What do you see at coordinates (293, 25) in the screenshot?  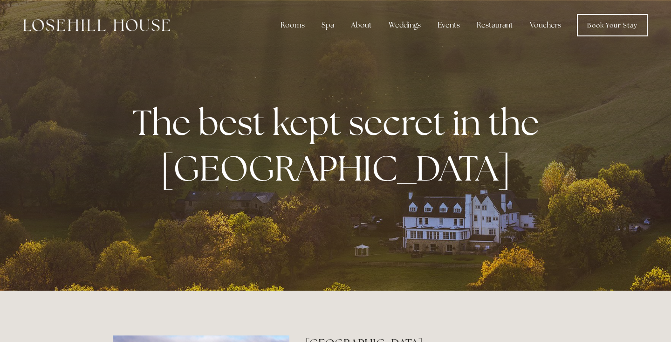 I see `div: Rooms` at bounding box center [293, 25].